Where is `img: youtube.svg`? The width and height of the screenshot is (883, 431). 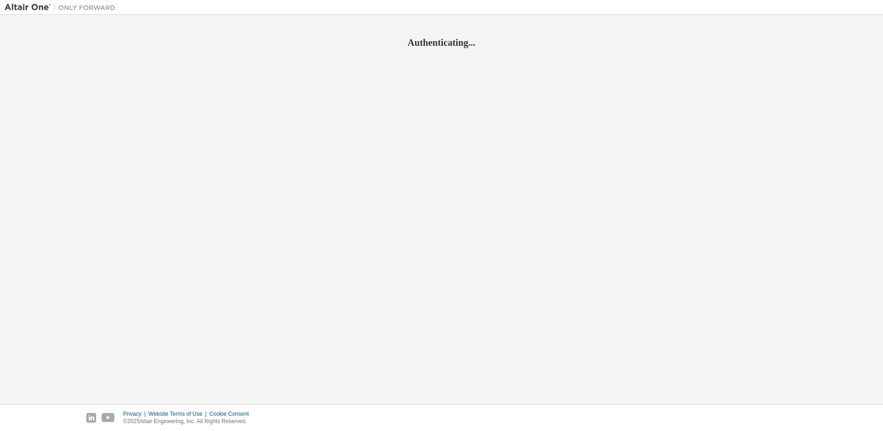
img: youtube.svg is located at coordinates (108, 417).